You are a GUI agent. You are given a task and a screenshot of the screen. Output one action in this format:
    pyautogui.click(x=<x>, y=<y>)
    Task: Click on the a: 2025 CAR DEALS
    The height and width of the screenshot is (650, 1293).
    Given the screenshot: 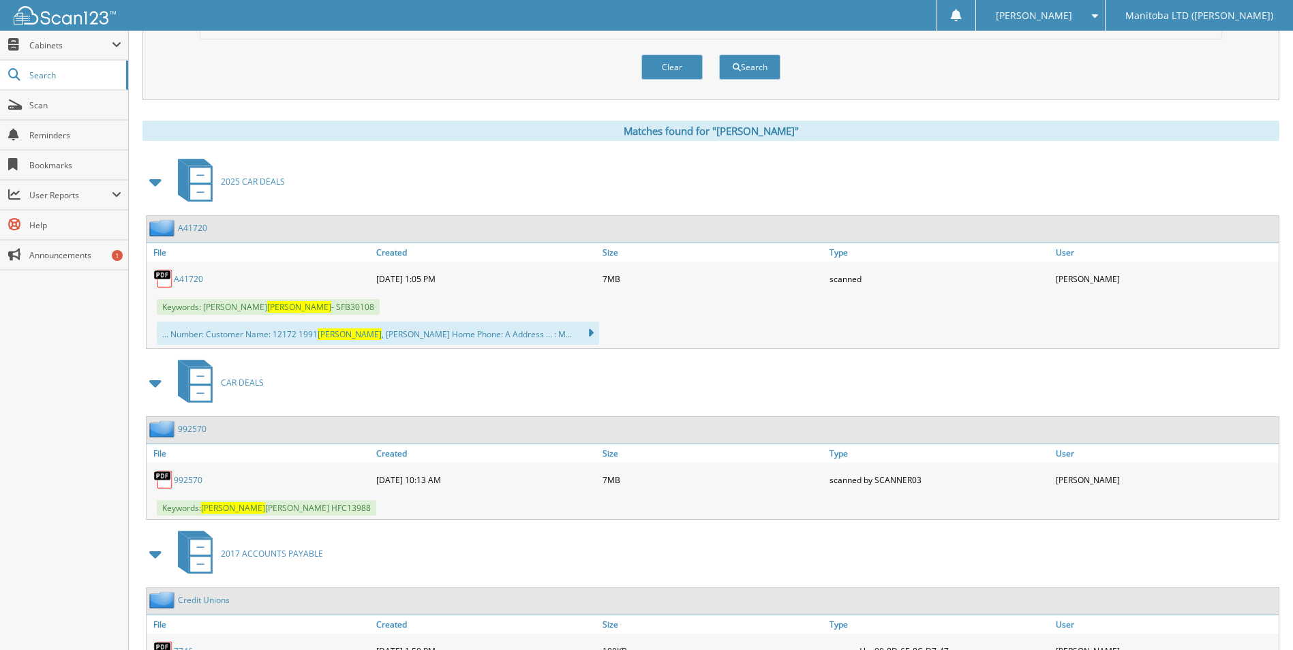 What is the action you would take?
    pyautogui.click(x=227, y=181)
    